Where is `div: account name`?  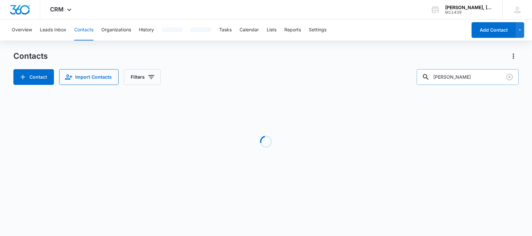 div: account name is located at coordinates (469, 8).